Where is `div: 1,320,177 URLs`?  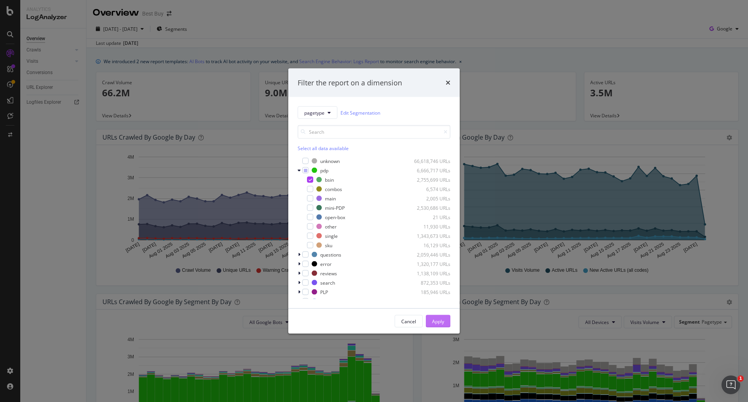 div: 1,320,177 URLs is located at coordinates (431, 263).